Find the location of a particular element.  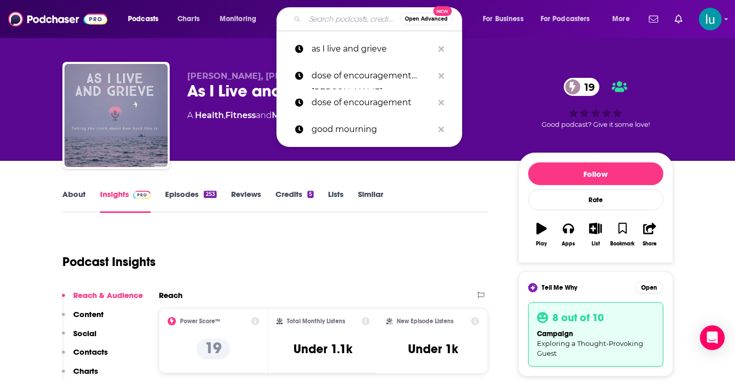

h3: 8 out of 10 is located at coordinates (578, 318).